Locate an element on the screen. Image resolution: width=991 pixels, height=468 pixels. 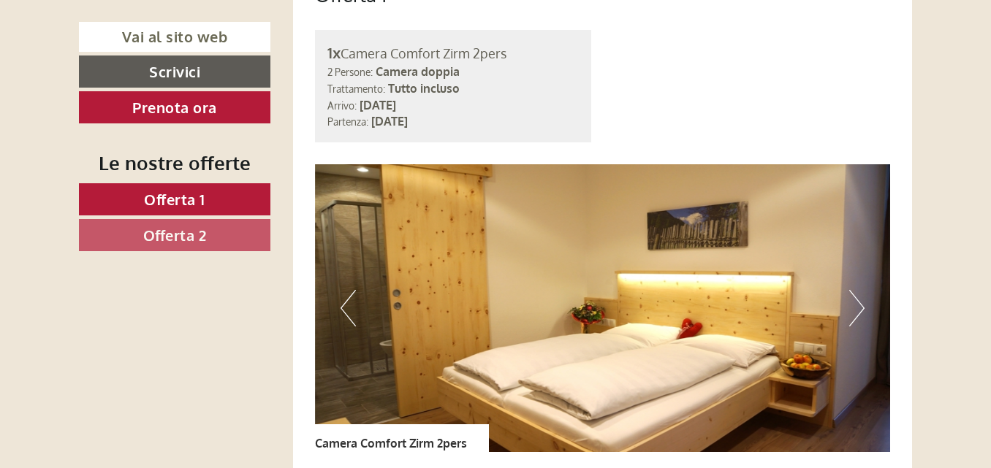
div: Le nostre offerte is located at coordinates (175, 162).